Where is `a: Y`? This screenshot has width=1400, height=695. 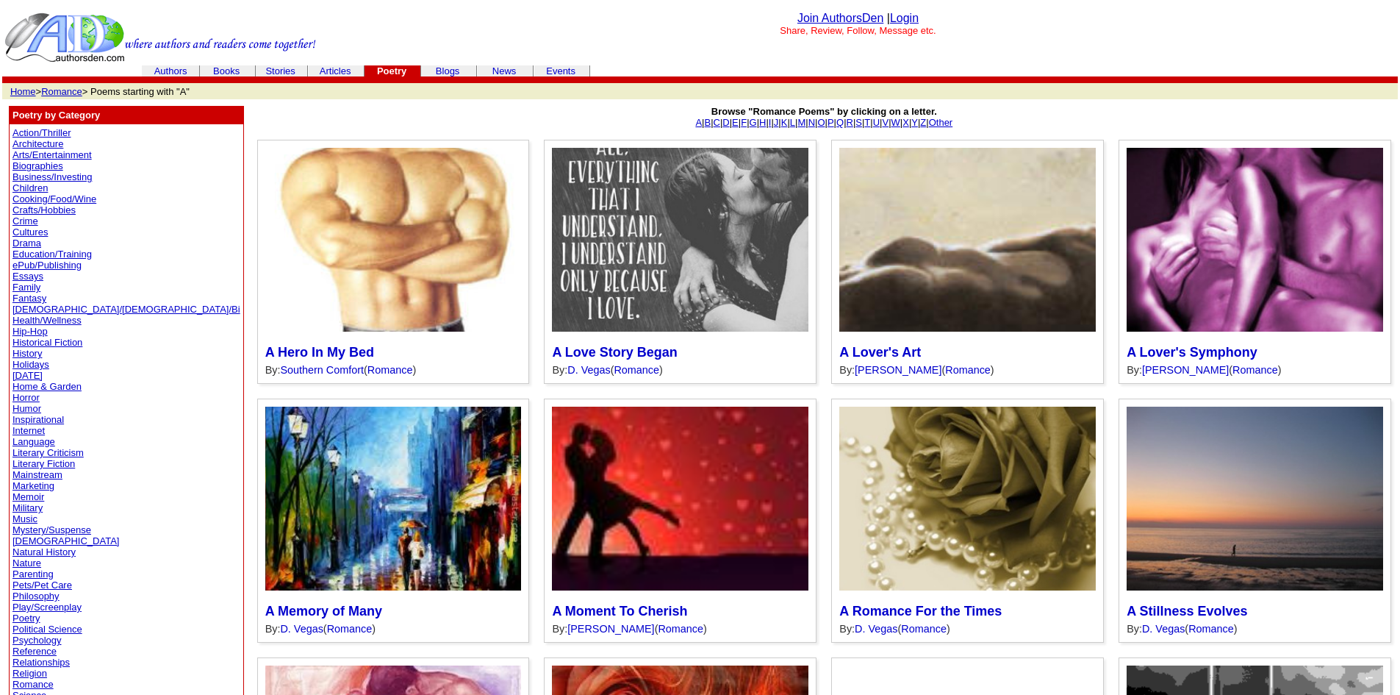
a: Y is located at coordinates (915, 122).